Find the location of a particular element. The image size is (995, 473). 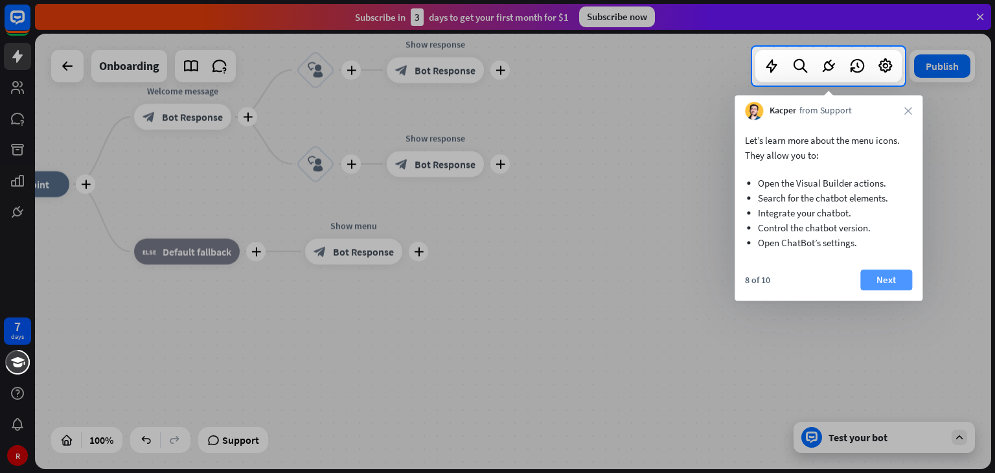

button: Next is located at coordinates (886, 280).